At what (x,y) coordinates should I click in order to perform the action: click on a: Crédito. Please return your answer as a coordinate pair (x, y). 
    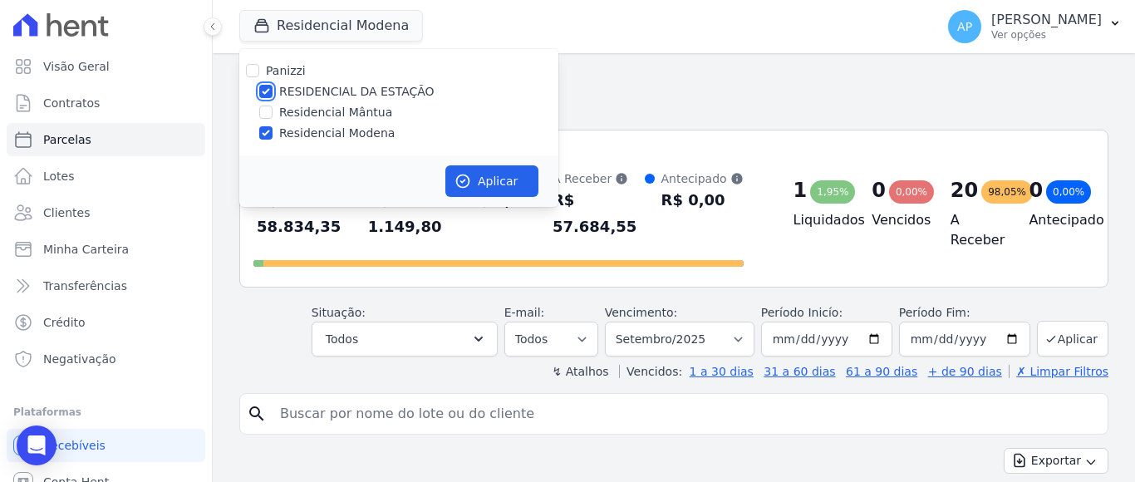
    Looking at the image, I should click on (105, 322).